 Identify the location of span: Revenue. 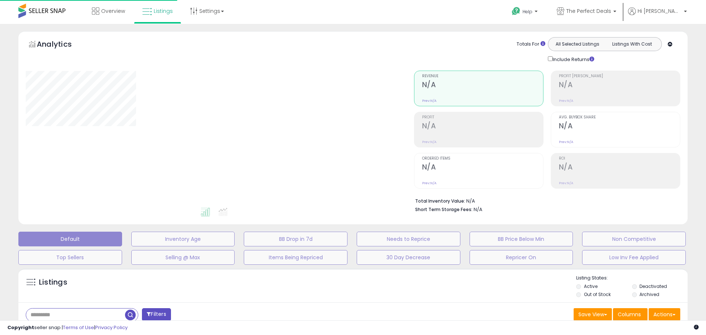
(483, 76).